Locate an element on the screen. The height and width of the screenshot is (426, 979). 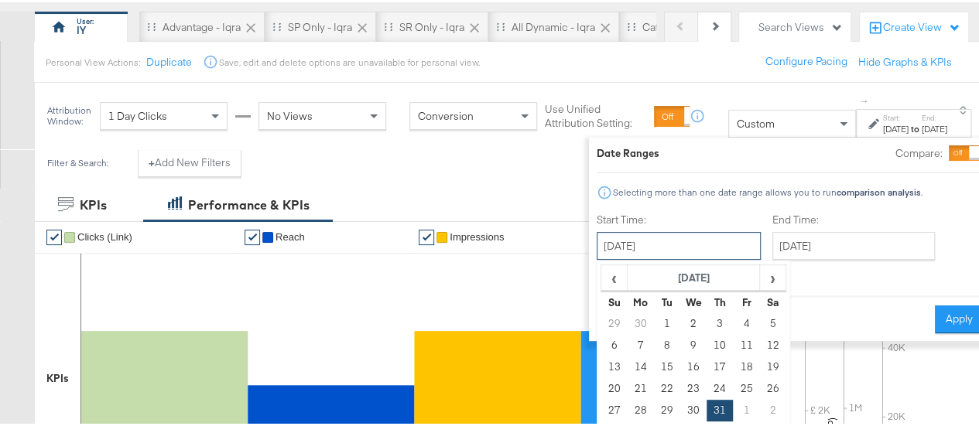
td: 25 is located at coordinates (746, 387).